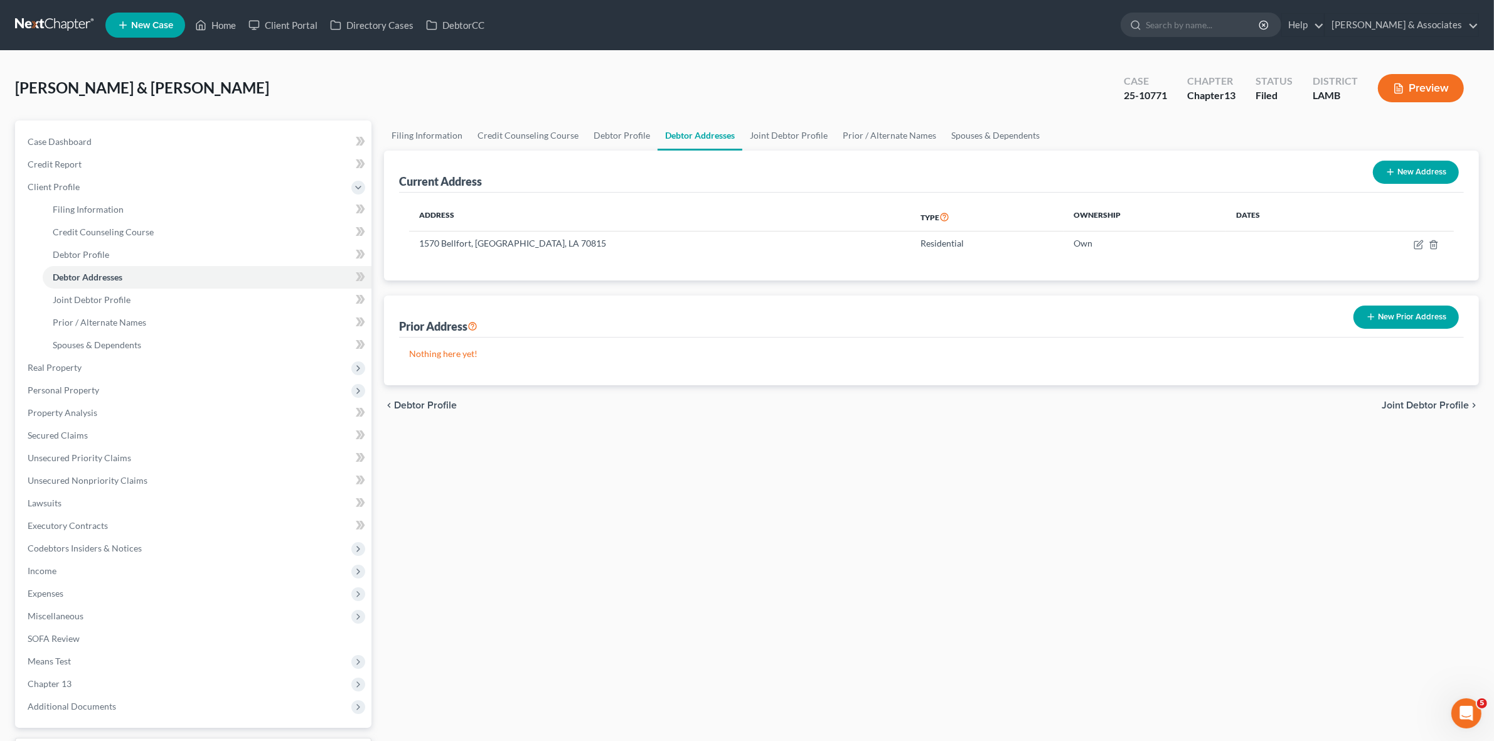 The width and height of the screenshot is (1494, 741). What do you see at coordinates (63, 390) in the screenshot?
I see `span: Personal Property` at bounding box center [63, 390].